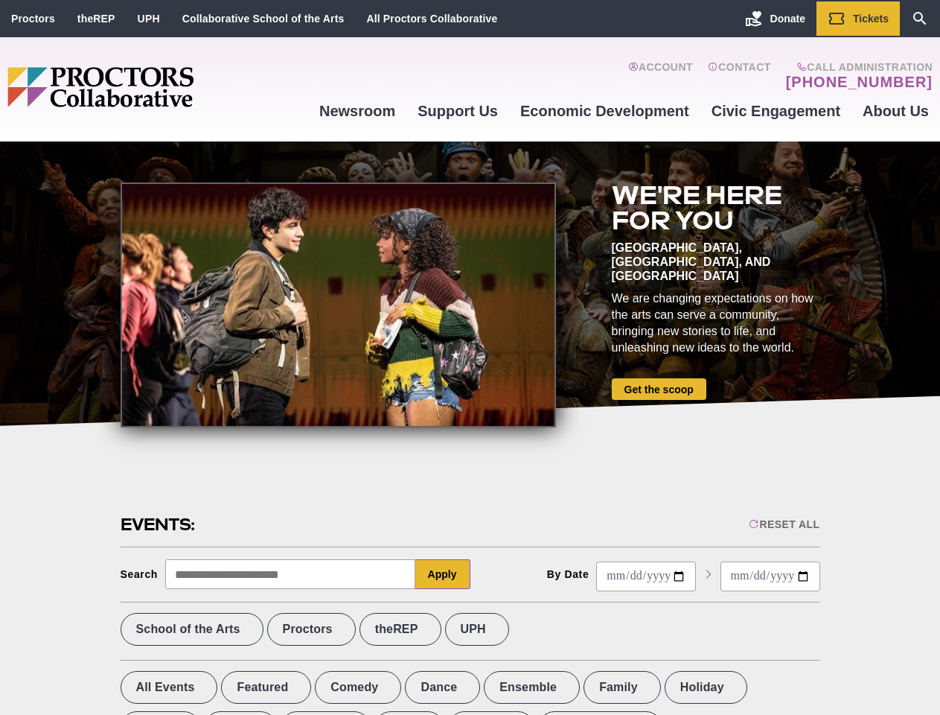 The width and height of the screenshot is (940, 715). What do you see at coordinates (532, 687) in the screenshot?
I see `label: Ensemble` at bounding box center [532, 687].